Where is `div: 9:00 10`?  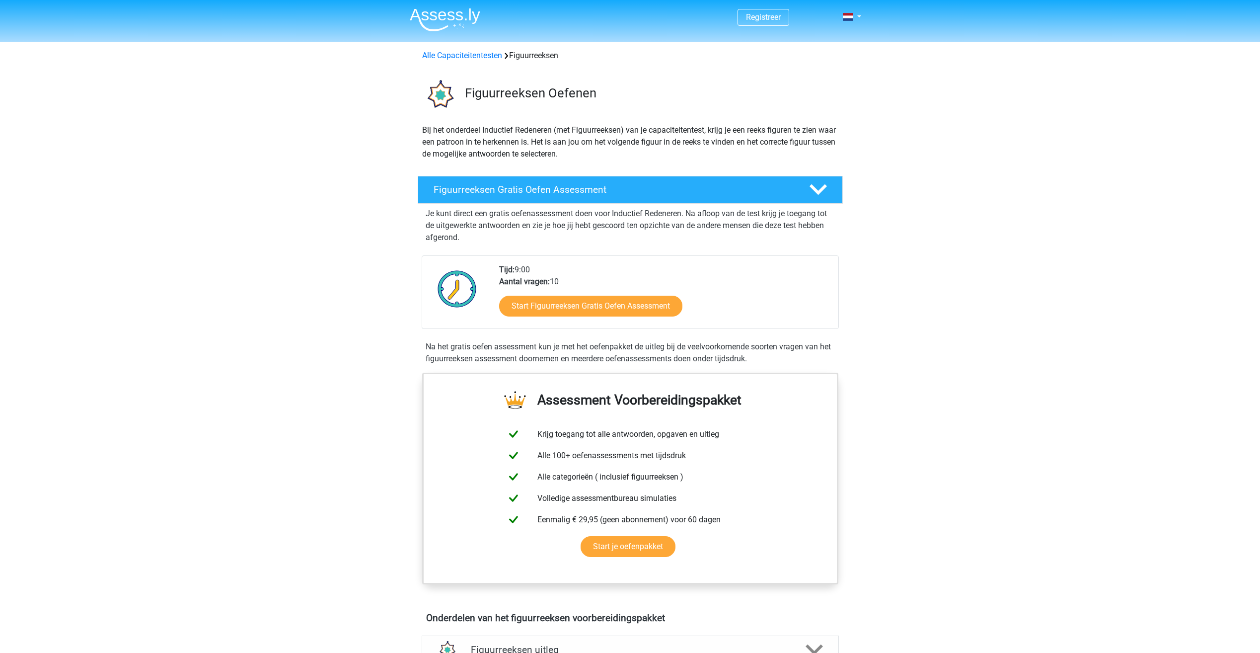 div: 9:00 10 is located at coordinates (665, 296).